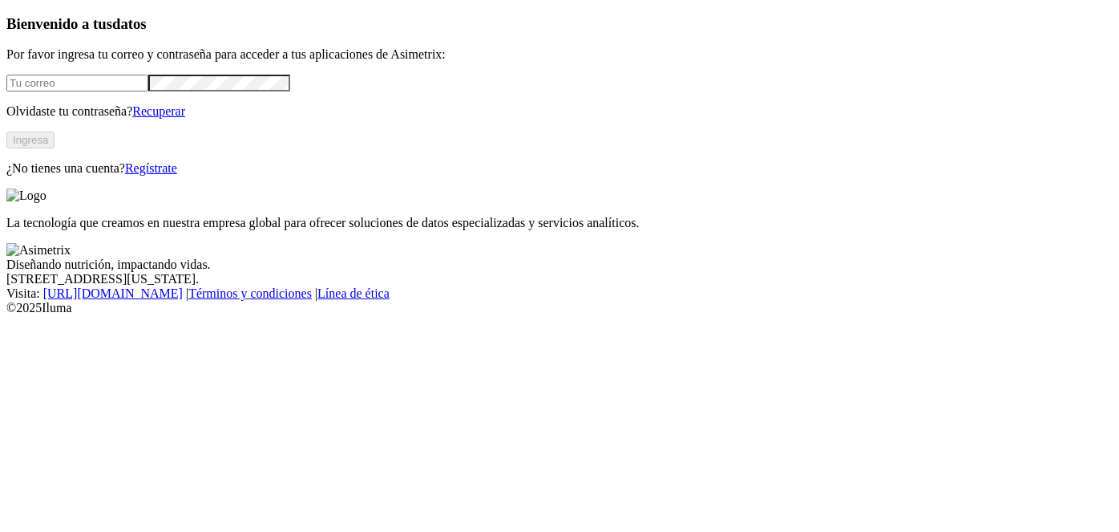 This screenshot has width=1119, height=532. I want to click on a: Recuperar, so click(159, 111).